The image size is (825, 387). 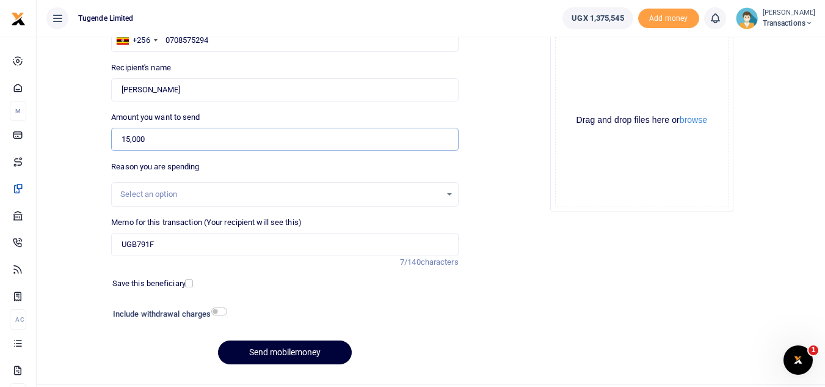 What do you see at coordinates (149, 283) in the screenshot?
I see `label: Save this beneficiary` at bounding box center [149, 283].